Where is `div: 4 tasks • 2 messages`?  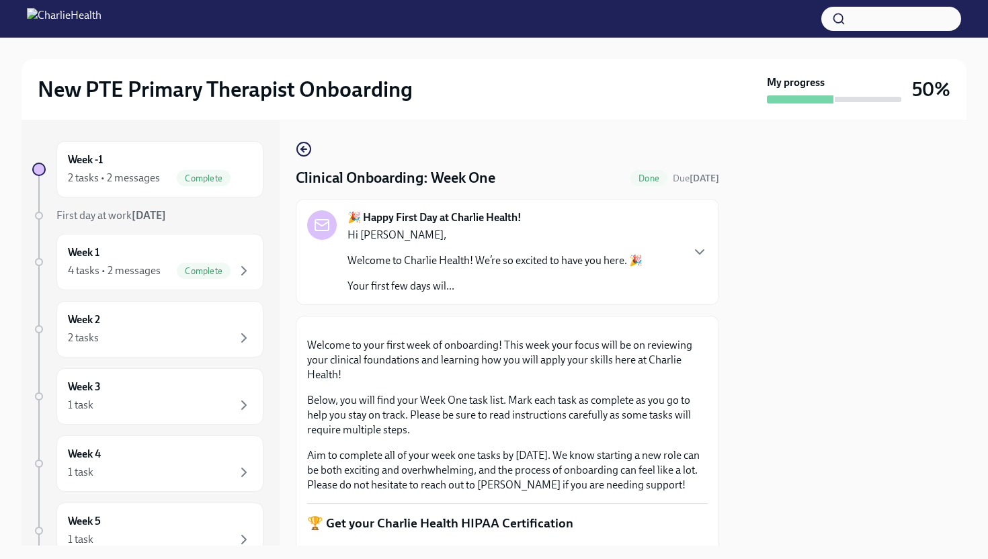 div: 4 tasks • 2 messages is located at coordinates (114, 271).